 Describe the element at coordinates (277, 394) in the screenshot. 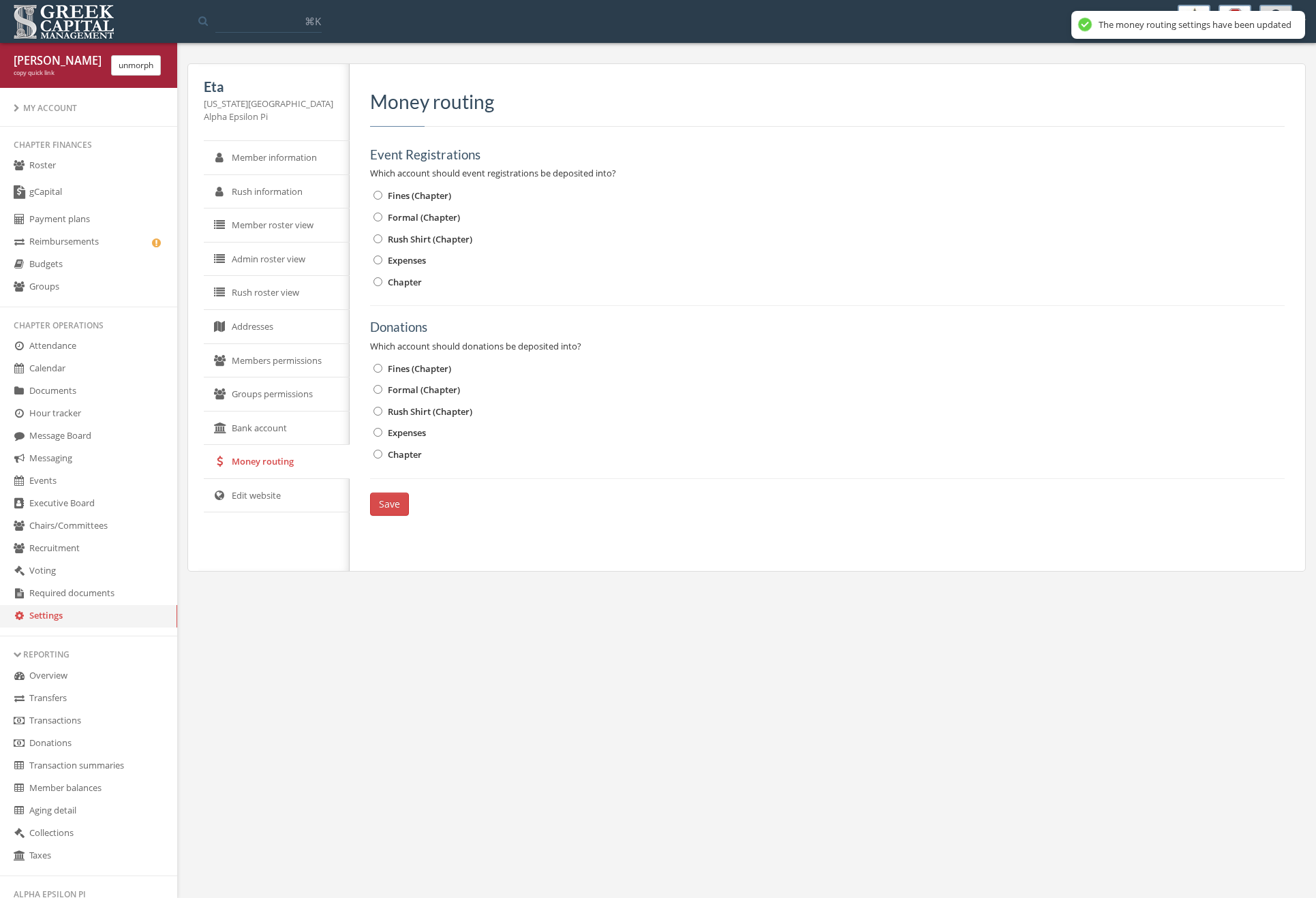

I see `a: Groups permissions` at that location.